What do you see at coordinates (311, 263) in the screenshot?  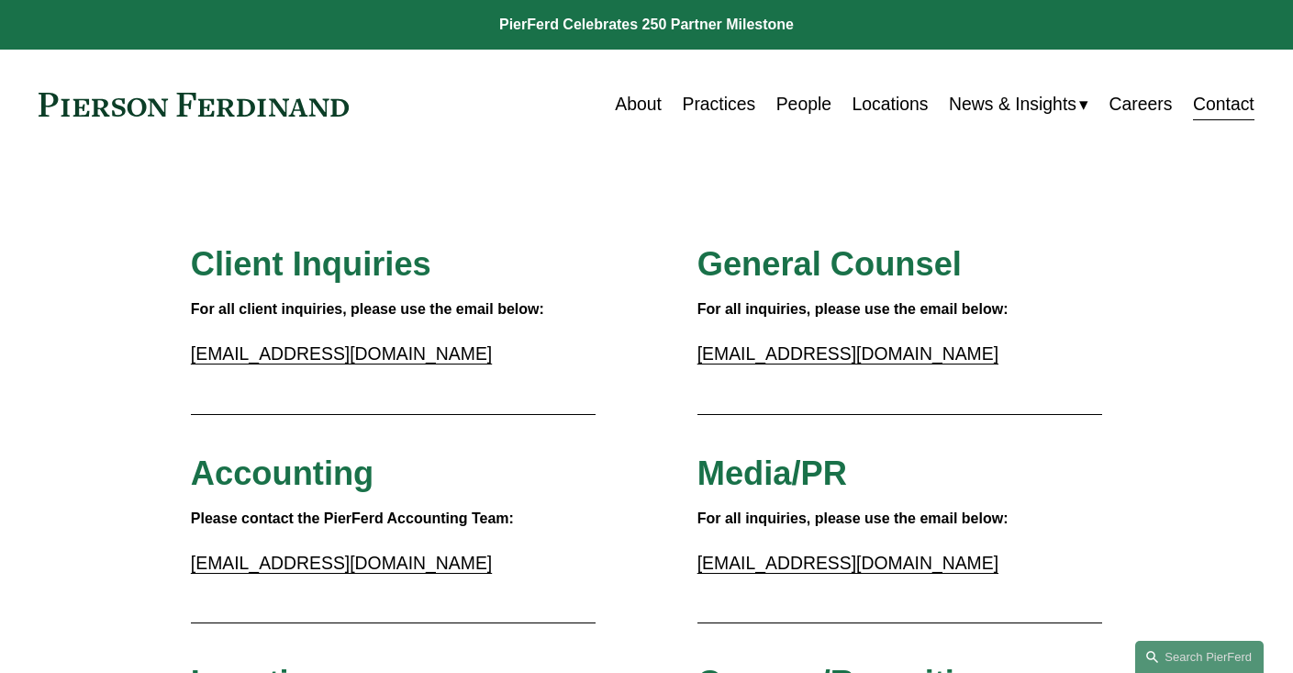 I see `span: Client Inquiries` at bounding box center [311, 263].